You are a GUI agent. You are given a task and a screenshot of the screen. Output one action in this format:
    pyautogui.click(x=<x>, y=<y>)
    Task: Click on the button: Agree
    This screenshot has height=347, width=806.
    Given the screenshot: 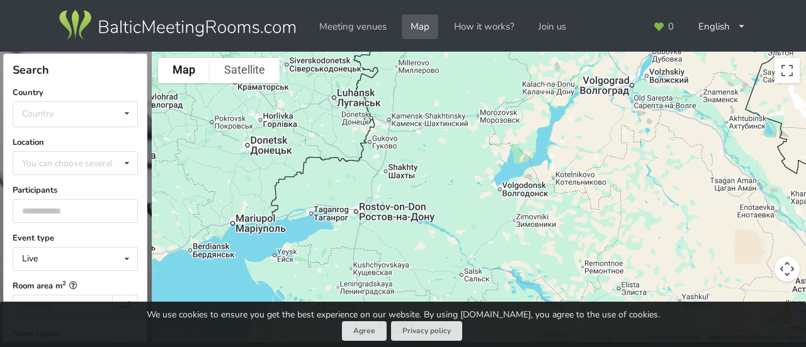 What is the action you would take?
    pyautogui.click(x=364, y=331)
    